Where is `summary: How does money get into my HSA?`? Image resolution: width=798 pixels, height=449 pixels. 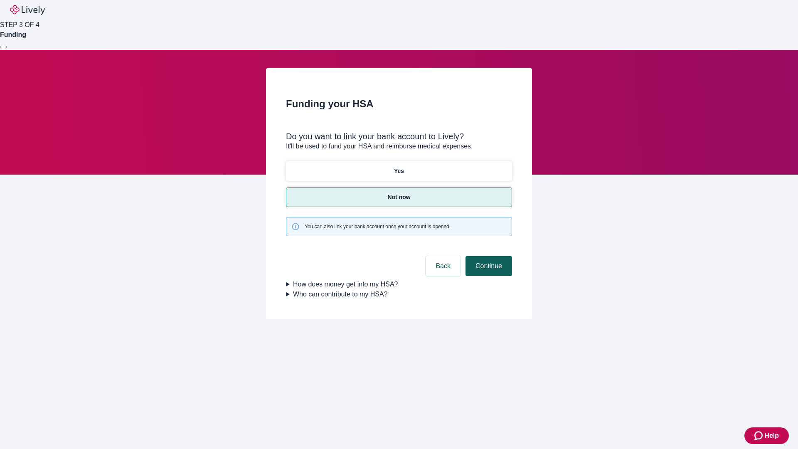
summary: How does money get into my HSA? is located at coordinates (399, 284).